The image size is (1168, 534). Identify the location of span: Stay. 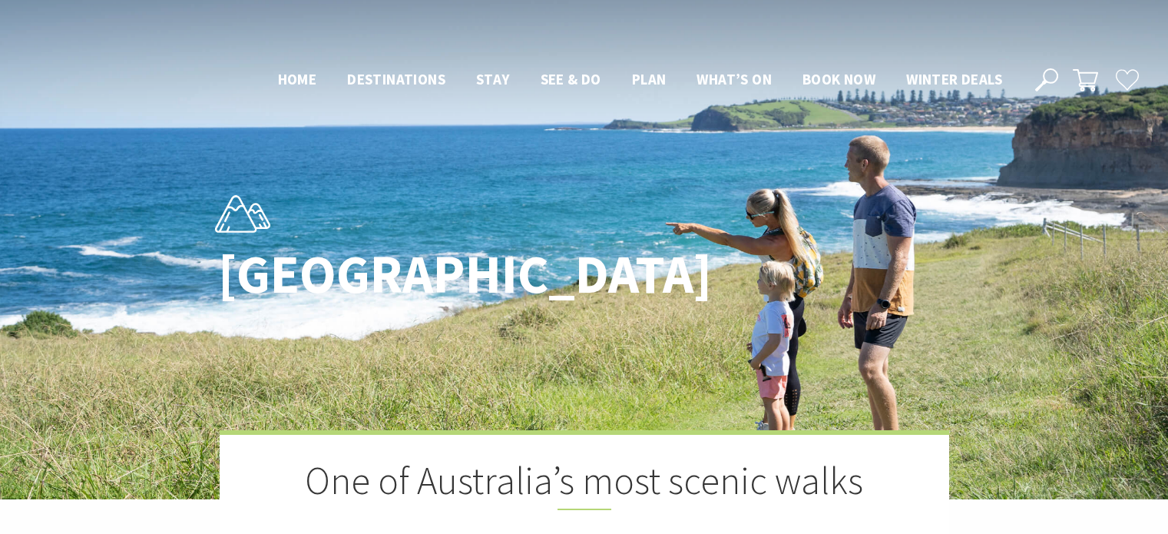
(493, 79).